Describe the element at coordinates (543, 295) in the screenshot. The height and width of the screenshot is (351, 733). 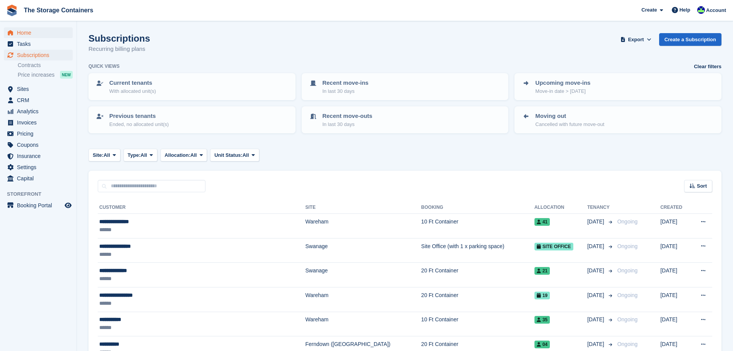
I see `span: 19` at that location.